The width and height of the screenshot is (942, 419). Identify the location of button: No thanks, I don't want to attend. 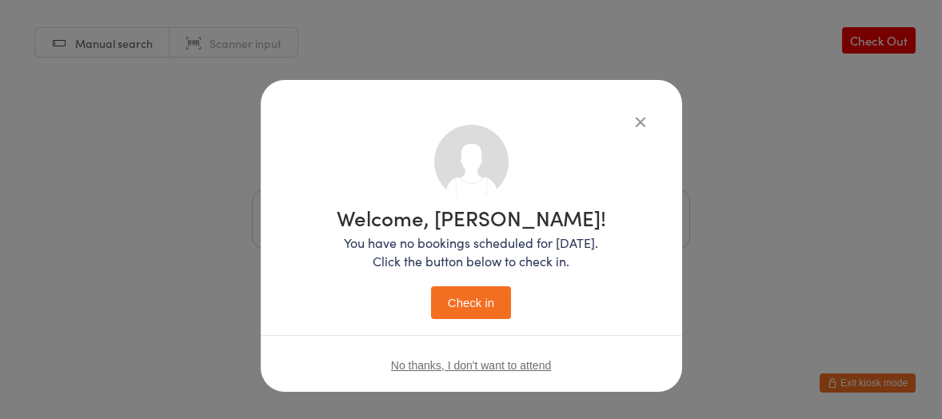
(471, 365).